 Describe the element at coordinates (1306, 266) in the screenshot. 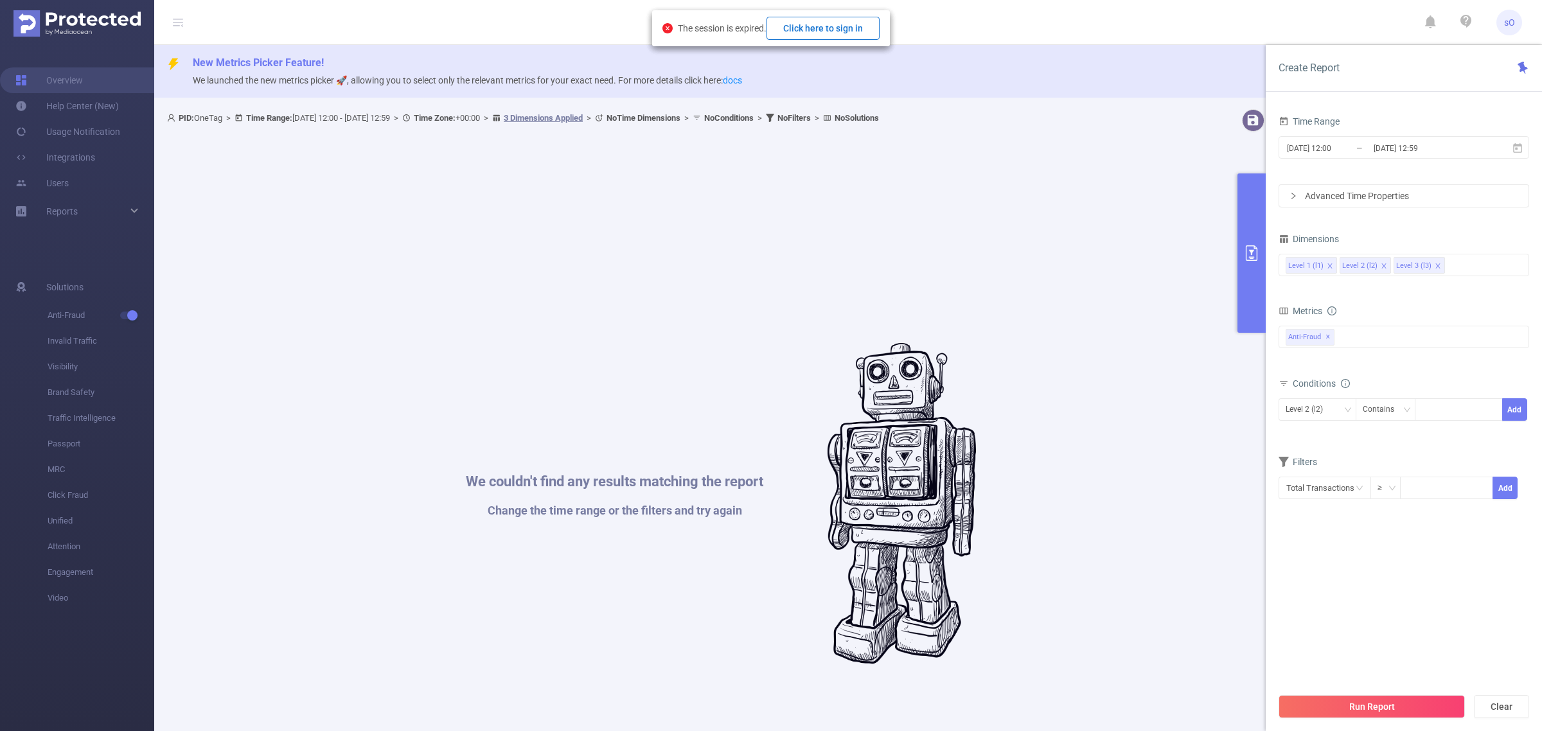

I see `div: Level 1 (l1)` at that location.